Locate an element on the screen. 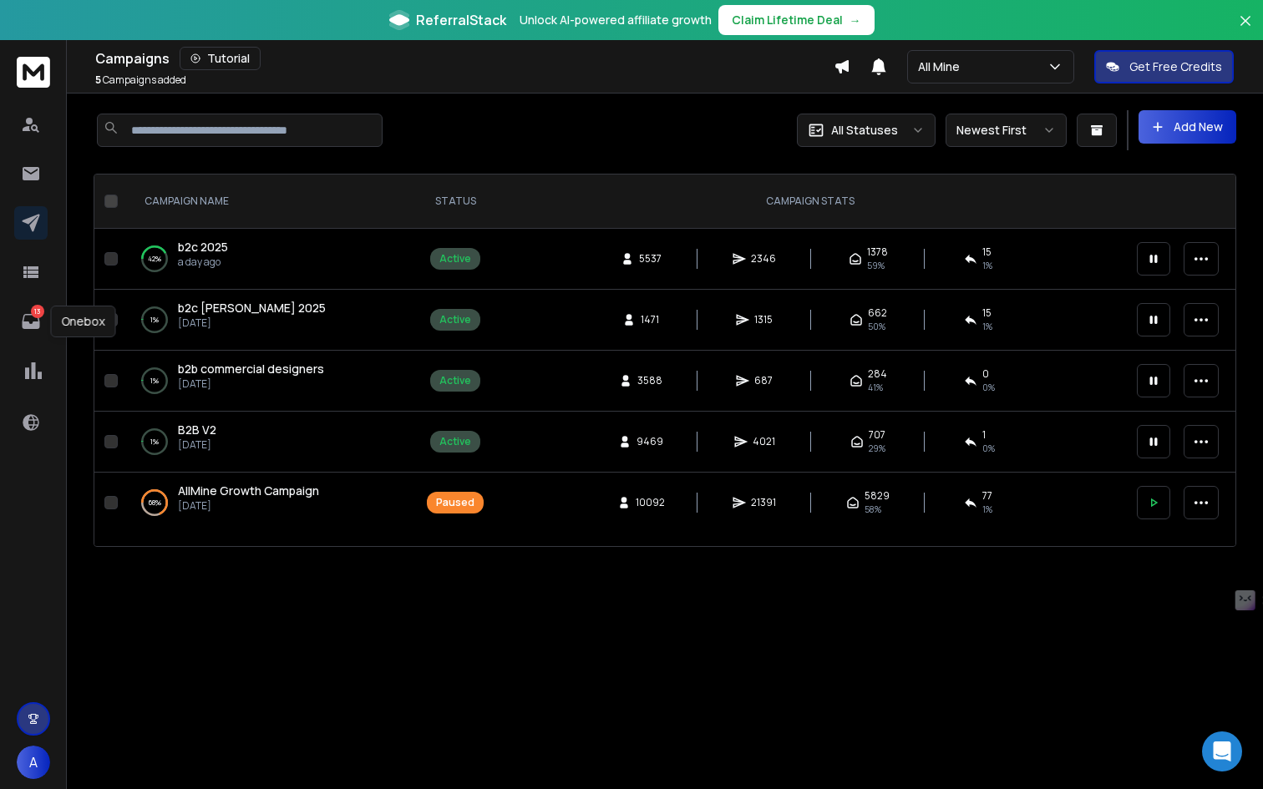 The height and width of the screenshot is (789, 1263). div: Onebox is located at coordinates (84, 321).